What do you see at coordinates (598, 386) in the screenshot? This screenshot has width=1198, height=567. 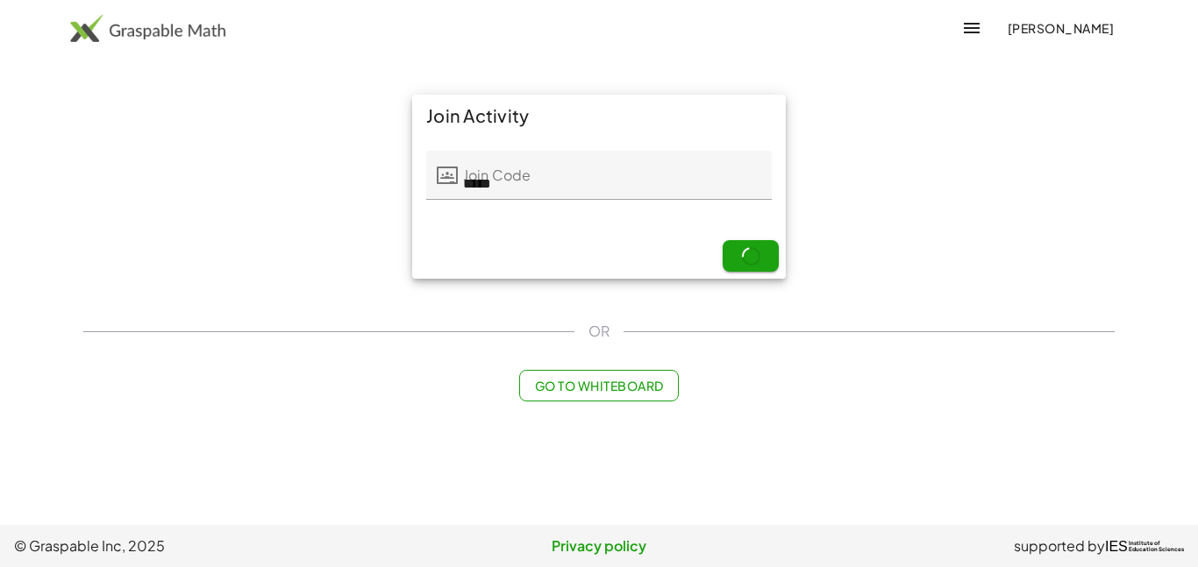 I see `button: Go to Whiteboard` at bounding box center [598, 386].